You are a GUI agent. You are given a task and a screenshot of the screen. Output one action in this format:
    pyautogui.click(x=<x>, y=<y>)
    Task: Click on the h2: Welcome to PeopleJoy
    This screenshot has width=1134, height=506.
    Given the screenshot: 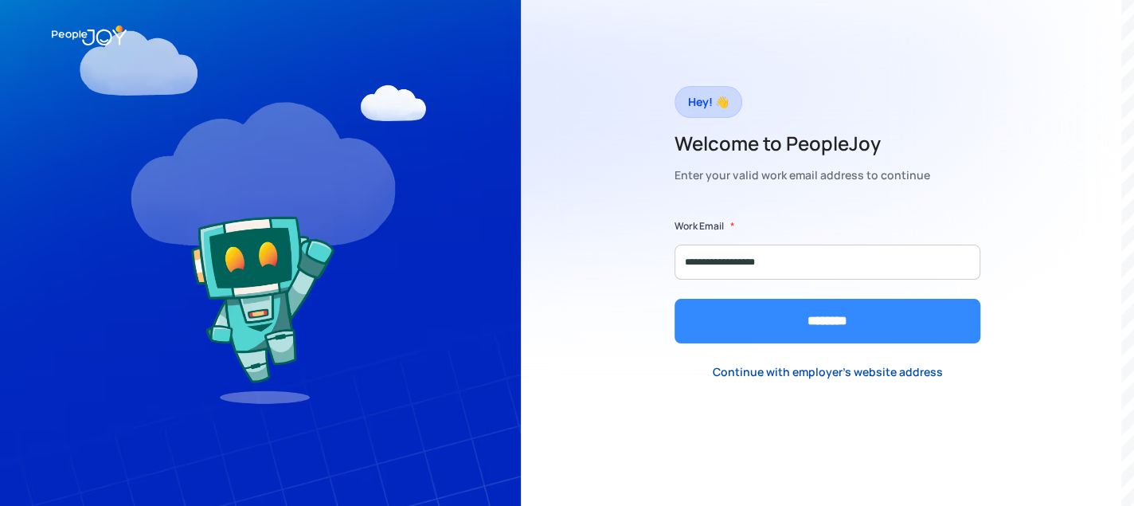 What is the action you would take?
    pyautogui.click(x=802, y=143)
    